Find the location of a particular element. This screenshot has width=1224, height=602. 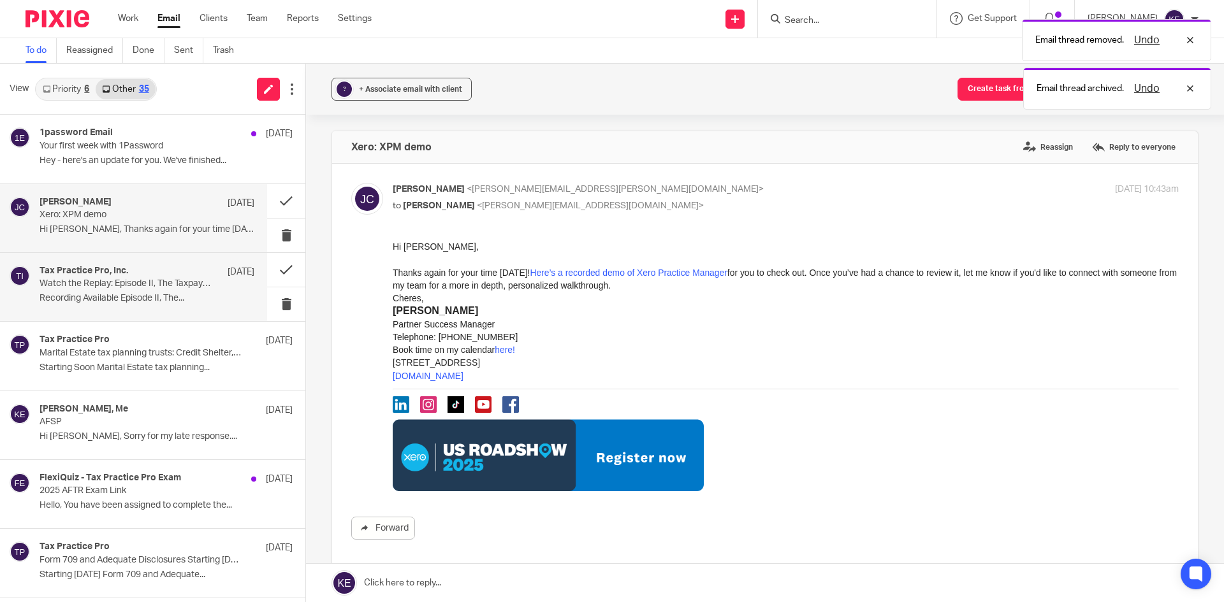

img: Tictok is located at coordinates (63, 164).